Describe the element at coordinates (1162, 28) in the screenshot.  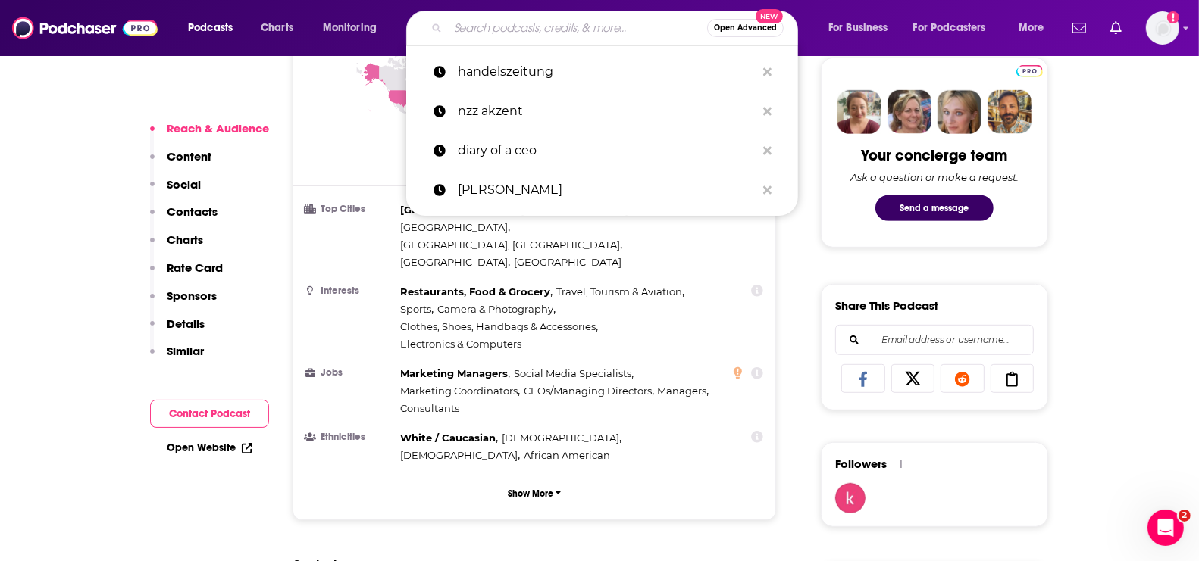
I see `span: Logged in as lemya` at that location.